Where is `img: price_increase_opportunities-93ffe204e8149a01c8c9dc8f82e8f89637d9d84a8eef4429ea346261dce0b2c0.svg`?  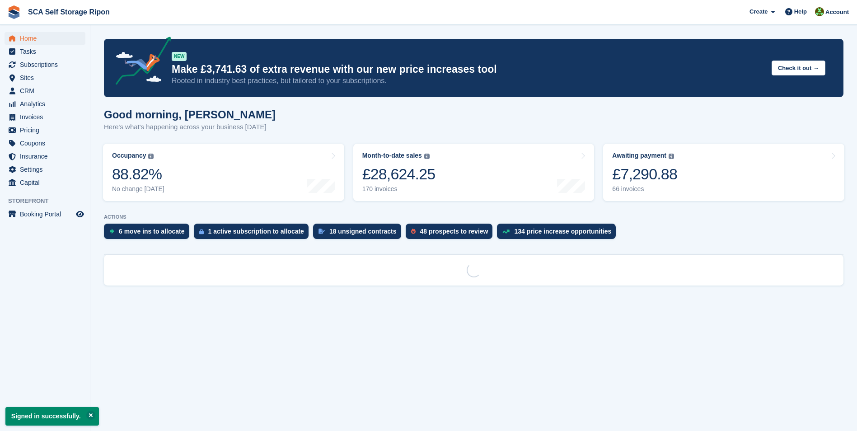 img: price_increase_opportunities-93ffe204e8149a01c8c9dc8f82e8f89637d9d84a8eef4429ea346261dce0b2c0.svg is located at coordinates (506, 231).